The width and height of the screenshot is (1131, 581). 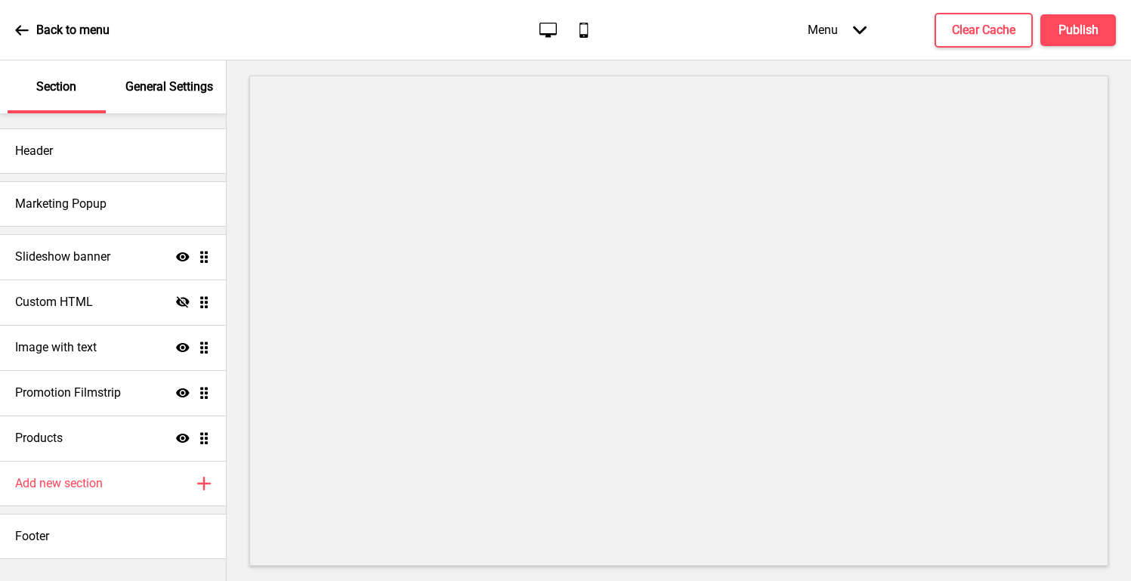 What do you see at coordinates (39, 438) in the screenshot?
I see `h4: Products` at bounding box center [39, 438].